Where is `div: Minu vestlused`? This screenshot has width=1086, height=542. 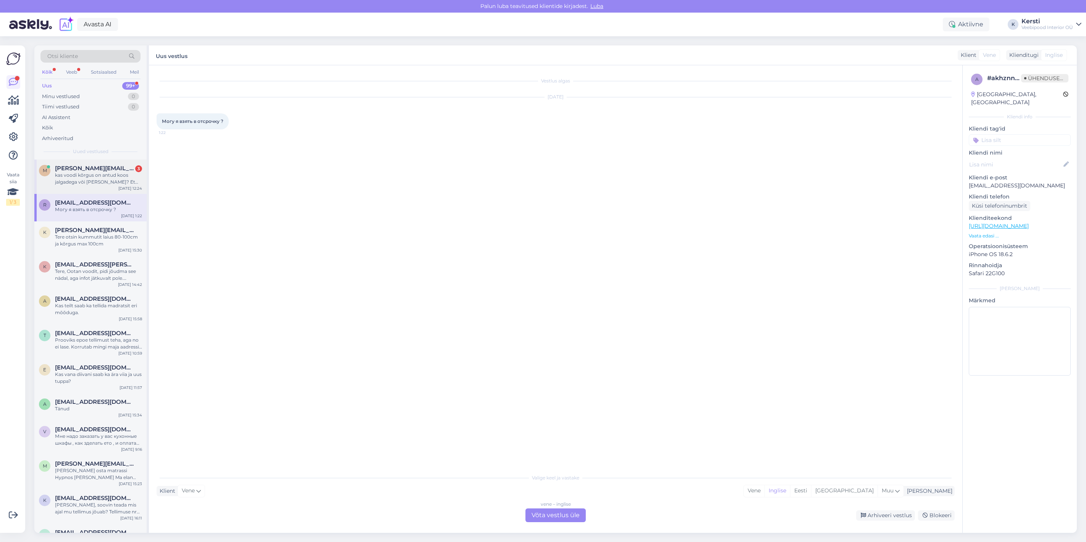
div: Minu vestlused is located at coordinates (61, 97).